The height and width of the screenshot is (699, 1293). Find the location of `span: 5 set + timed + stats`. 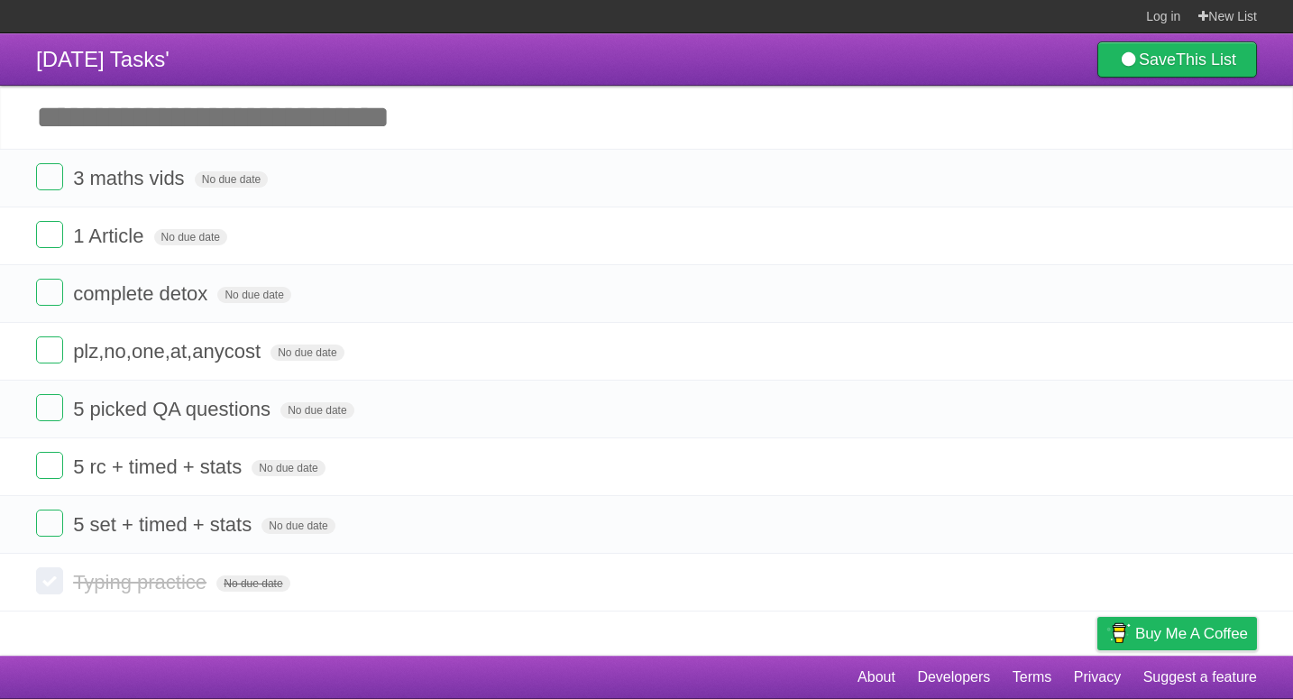

span: 5 set + timed + stats is located at coordinates (164, 524).